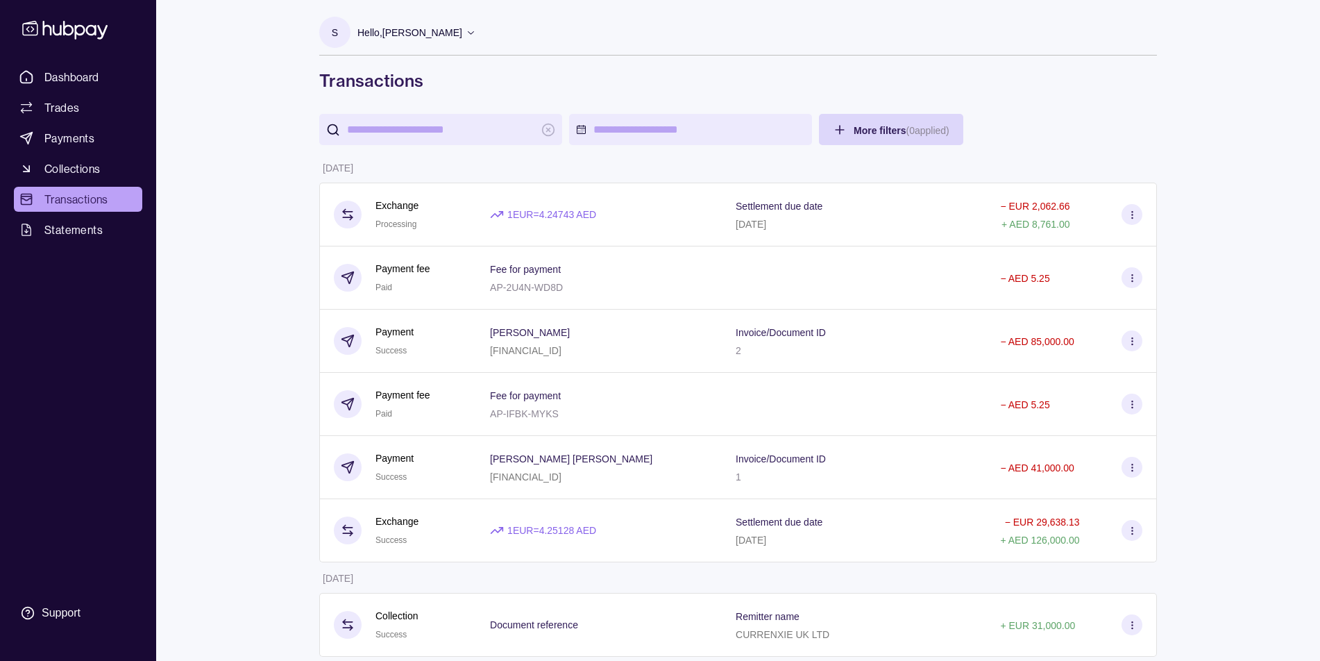 Image resolution: width=1320 pixels, height=661 pixels. What do you see at coordinates (72, 169) in the screenshot?
I see `span: Collections` at bounding box center [72, 169].